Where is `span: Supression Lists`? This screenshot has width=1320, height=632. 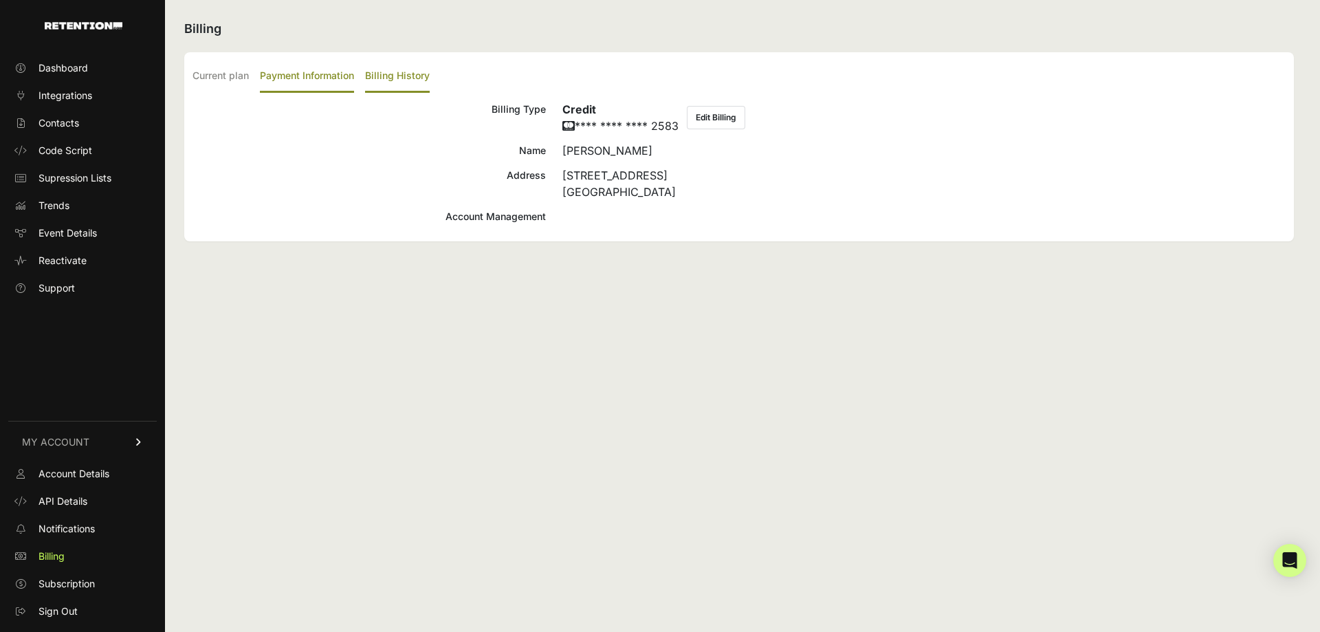
span: Supression Lists is located at coordinates (75, 178).